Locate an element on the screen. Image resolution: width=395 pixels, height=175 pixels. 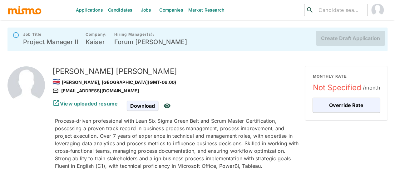
a: View uploaded resume is located at coordinates (85, 103).